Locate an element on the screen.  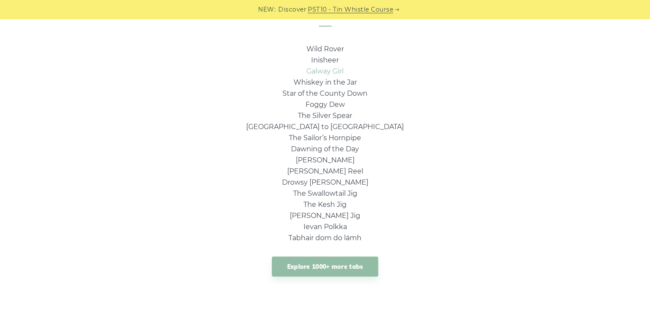
a: Foggy Dew is located at coordinates (325, 104).